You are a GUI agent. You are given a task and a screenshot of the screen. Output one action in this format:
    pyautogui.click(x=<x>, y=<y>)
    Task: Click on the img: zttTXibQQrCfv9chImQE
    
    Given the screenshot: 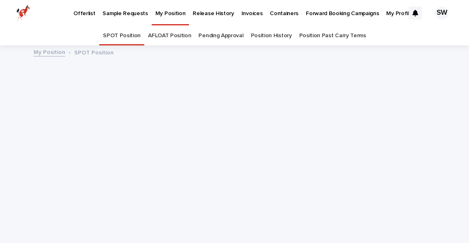 What is the action you would take?
    pyautogui.click(x=23, y=13)
    